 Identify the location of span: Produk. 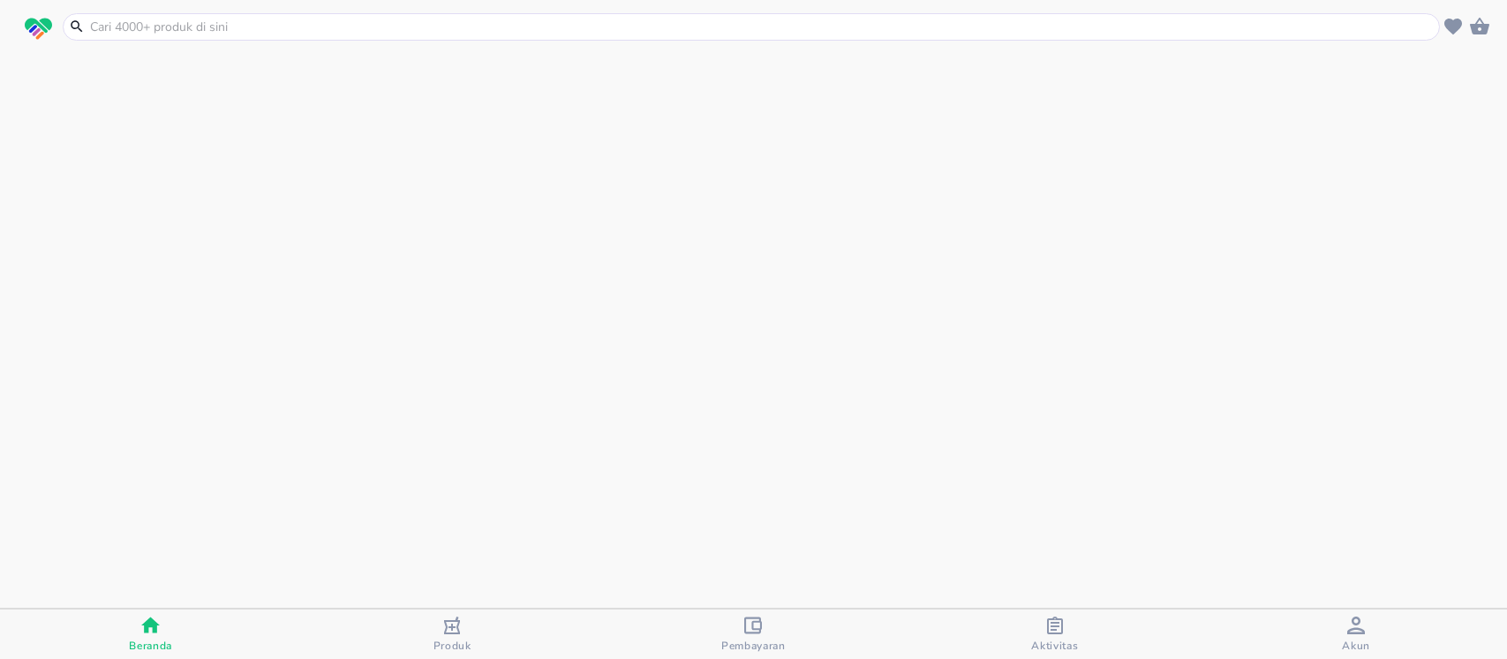
(452, 645).